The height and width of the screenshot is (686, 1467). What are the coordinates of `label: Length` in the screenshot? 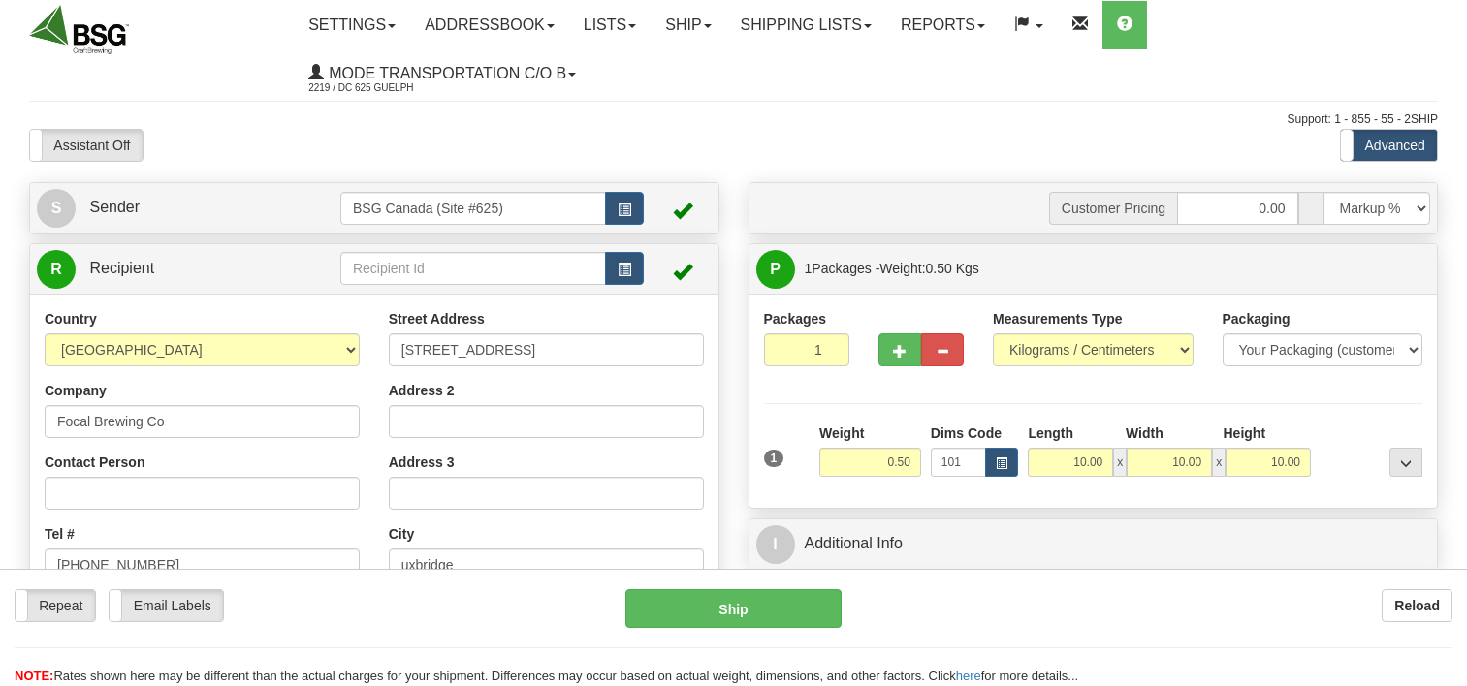 It's located at (1050, 433).